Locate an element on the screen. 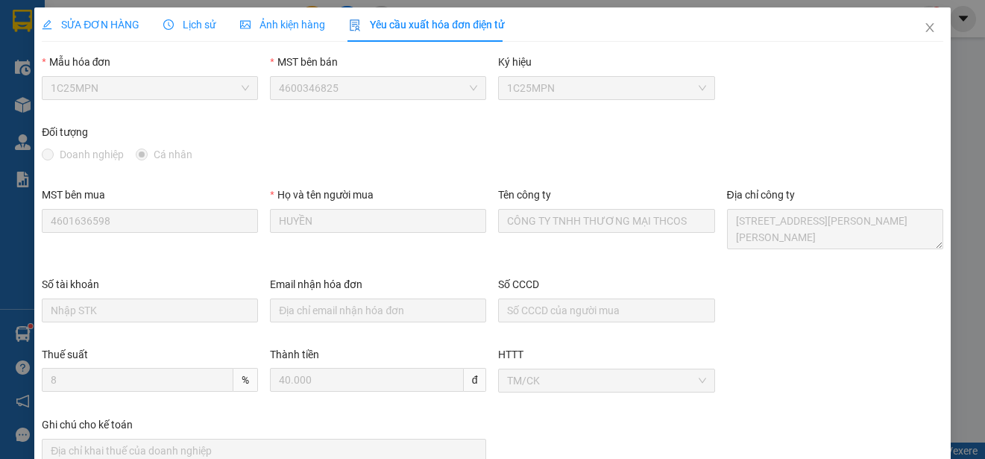 This screenshot has height=459, width=985. img: icon is located at coordinates (355, 25).